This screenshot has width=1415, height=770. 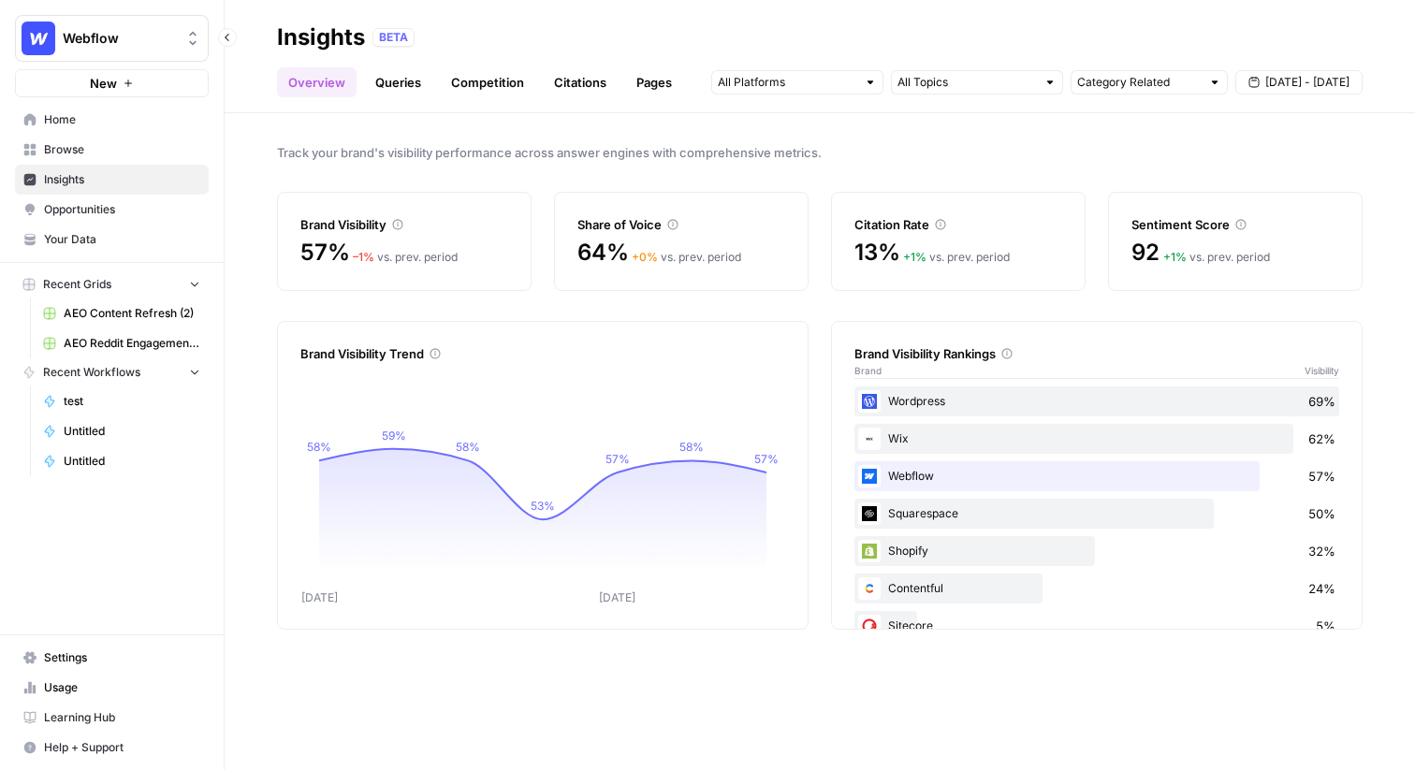 What do you see at coordinates (543, 505) in the screenshot?
I see `tspan: 53%` at bounding box center [543, 505].